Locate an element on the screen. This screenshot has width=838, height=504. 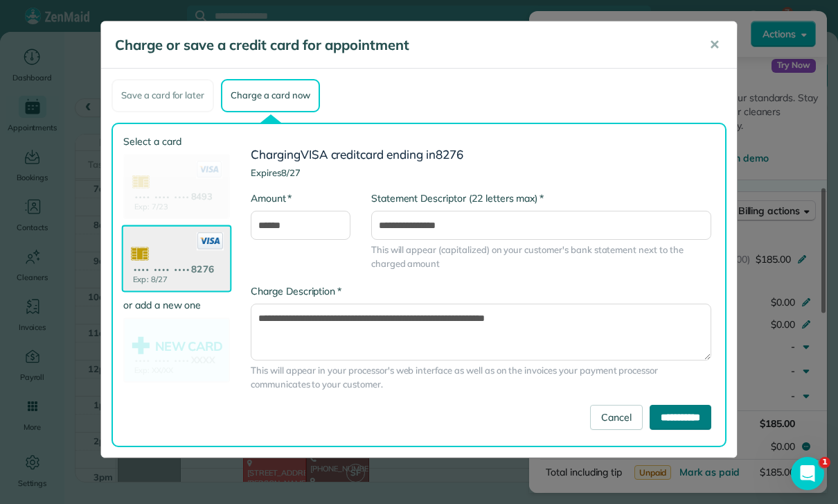
h4: Expires is located at coordinates (481, 173).